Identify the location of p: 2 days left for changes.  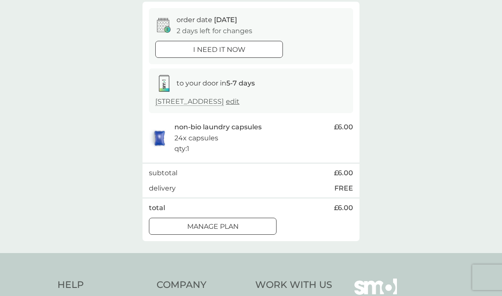
(215, 31).